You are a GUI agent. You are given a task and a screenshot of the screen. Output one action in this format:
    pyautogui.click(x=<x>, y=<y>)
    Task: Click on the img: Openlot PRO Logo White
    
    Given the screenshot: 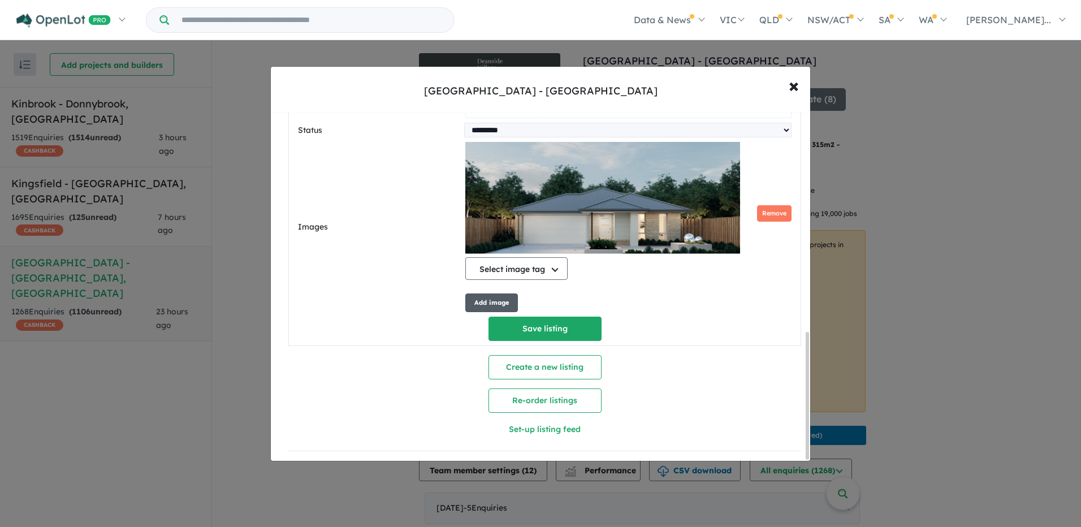 What is the action you would take?
    pyautogui.click(x=63, y=20)
    